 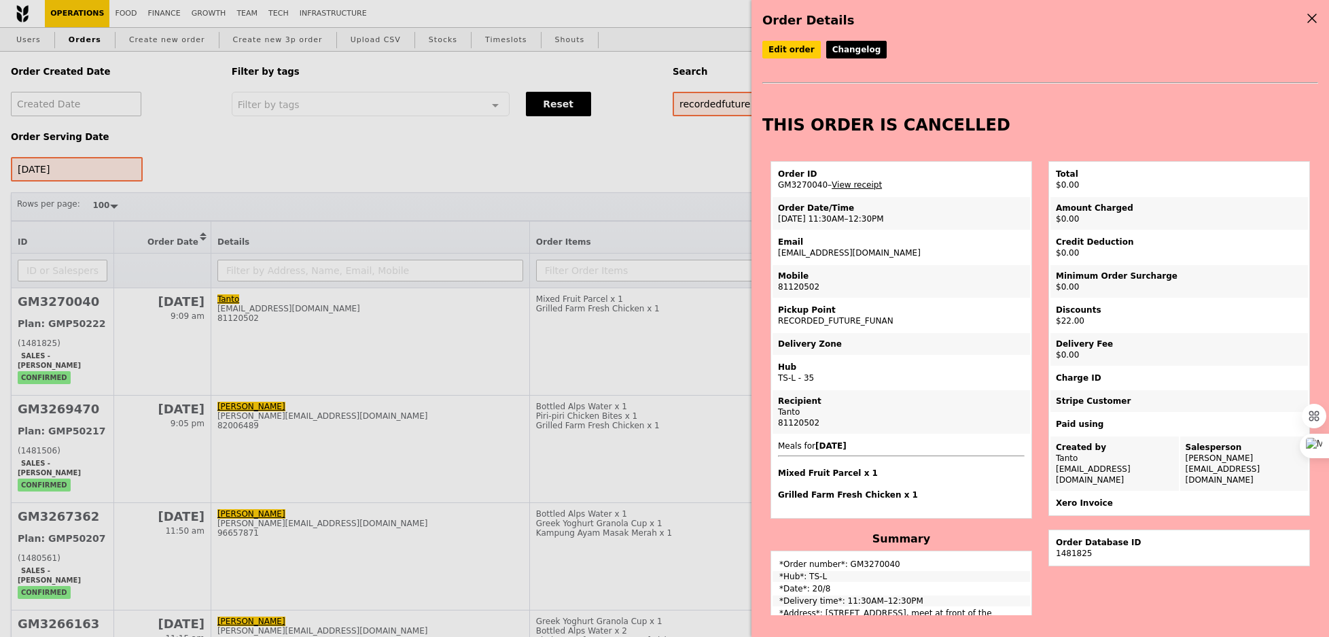 What do you see at coordinates (1179, 378) in the screenshot?
I see `div: Charge ID` at bounding box center [1179, 378].